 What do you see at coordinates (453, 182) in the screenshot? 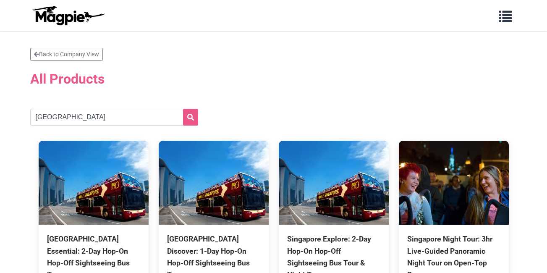
I see `img: Singapore Night Tour: 3hr Live-Guided Panoramic Night Tour on Open-Top Bus` at bounding box center [453, 182].